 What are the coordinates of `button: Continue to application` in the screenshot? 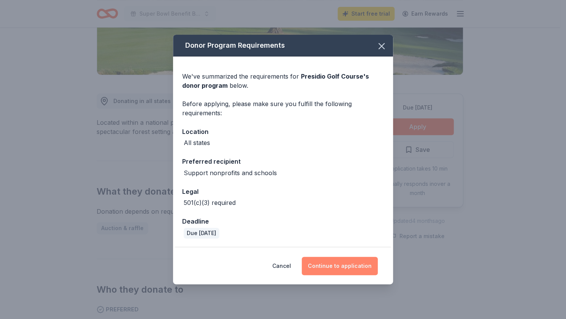 It's located at (339, 266).